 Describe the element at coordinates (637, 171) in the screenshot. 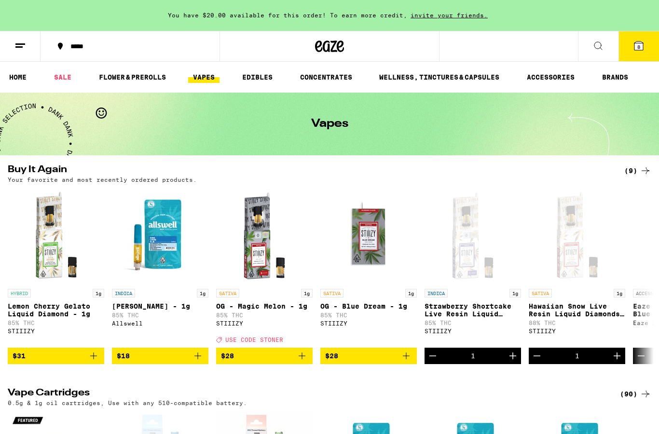

I see `a: (9)` at that location.